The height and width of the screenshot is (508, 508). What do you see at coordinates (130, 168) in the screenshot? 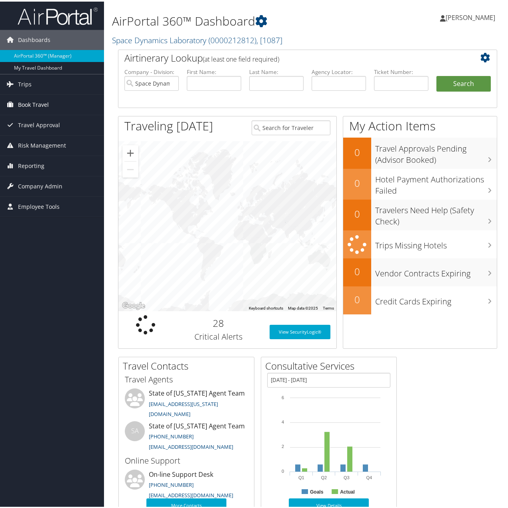
I see `button: Zoom out` at bounding box center [130, 168].